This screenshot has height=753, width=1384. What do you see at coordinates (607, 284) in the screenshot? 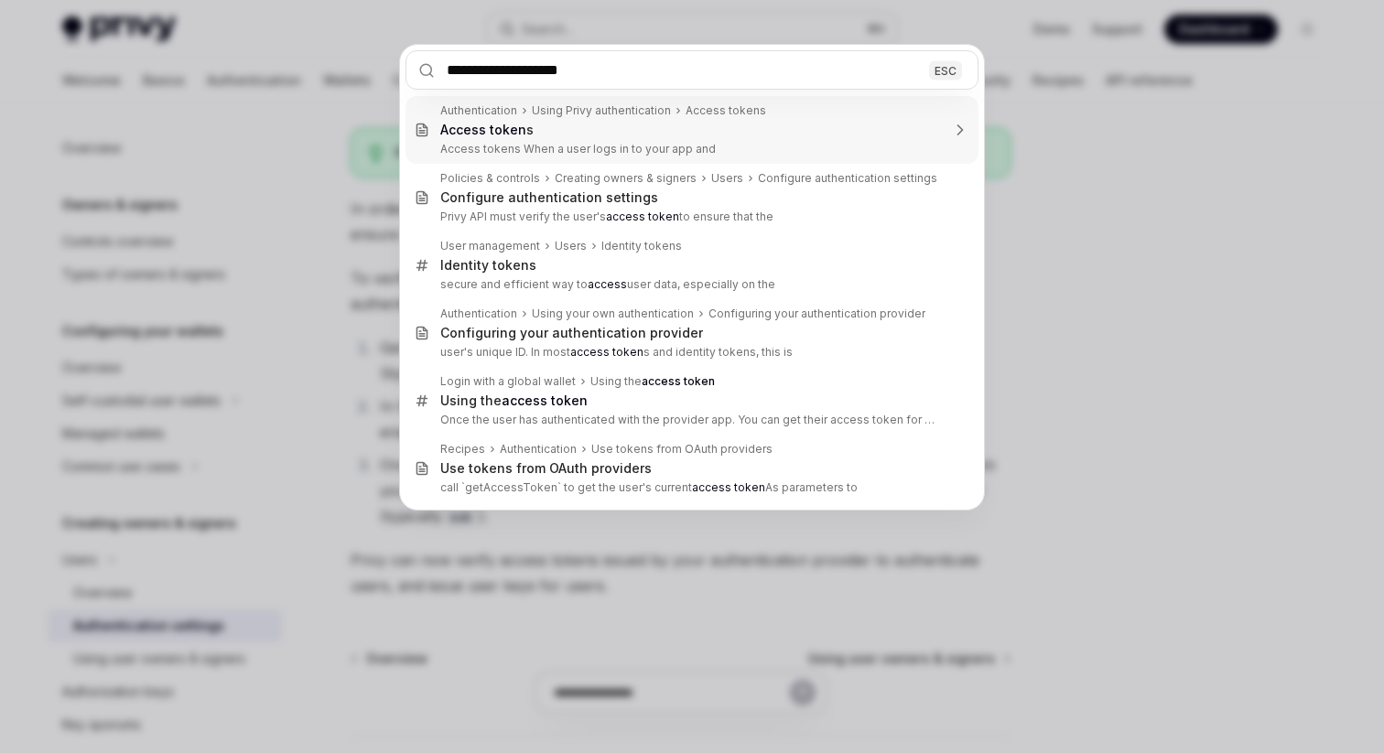
I see `b: access` at bounding box center [607, 284].